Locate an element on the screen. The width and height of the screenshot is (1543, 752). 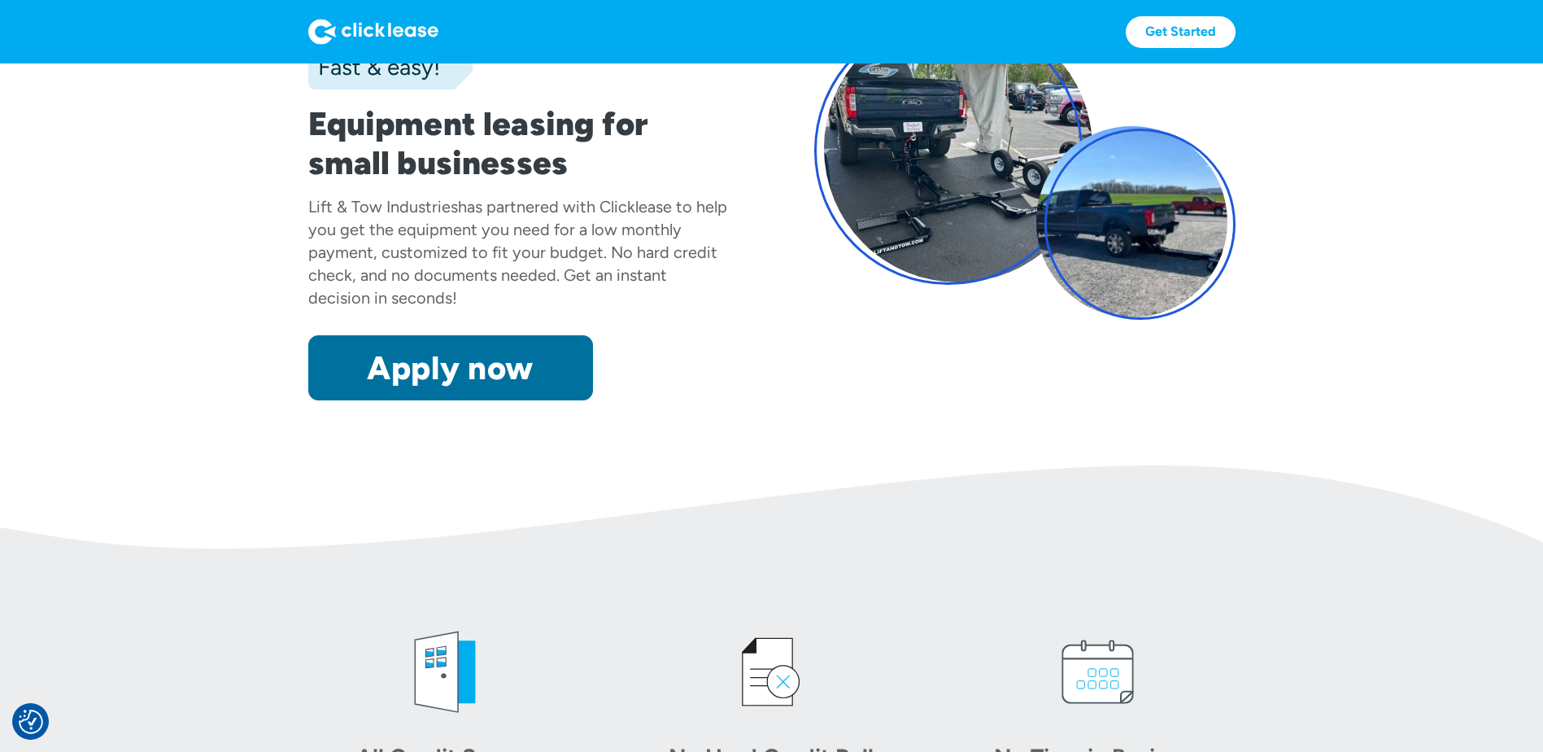
img: calendar icon is located at coordinates (1098, 672).